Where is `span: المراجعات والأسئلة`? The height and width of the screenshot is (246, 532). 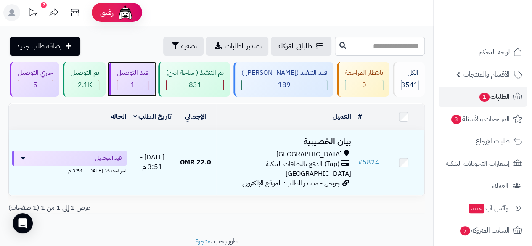 span: المراجعات والأسئلة is located at coordinates (480, 119).